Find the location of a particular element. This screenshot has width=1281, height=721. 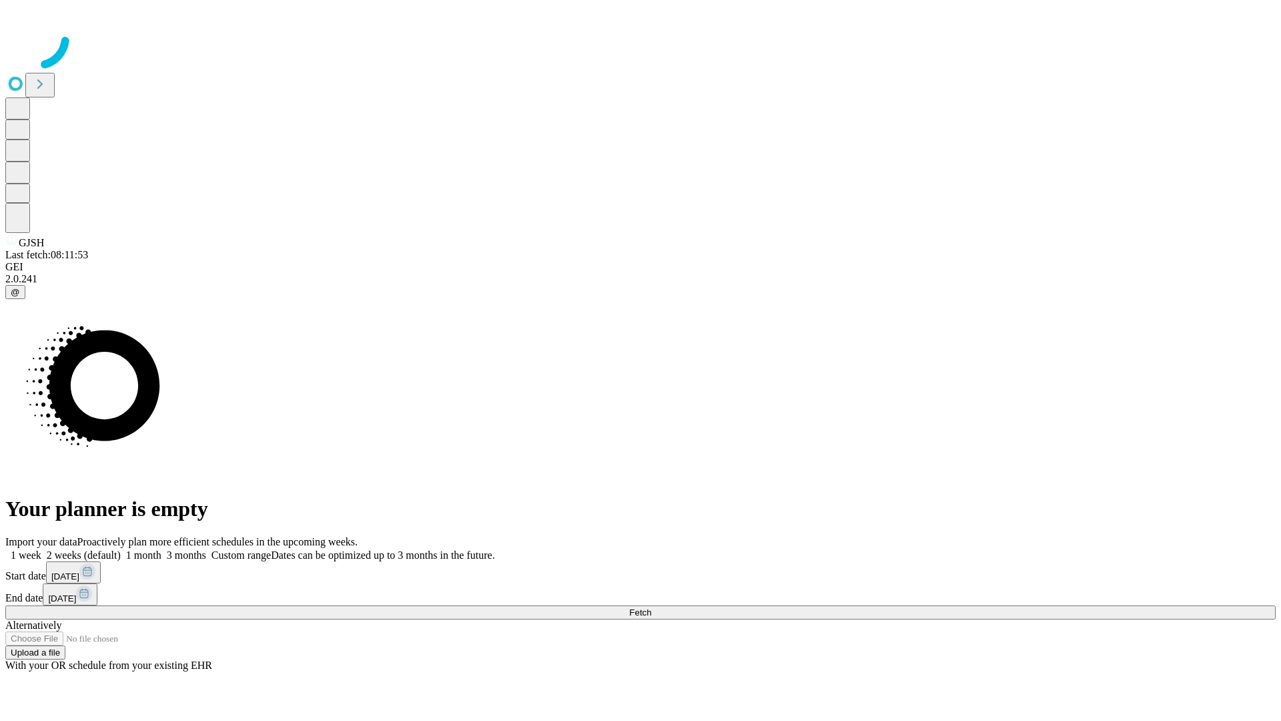

div: GEI is located at coordinates (641, 267).